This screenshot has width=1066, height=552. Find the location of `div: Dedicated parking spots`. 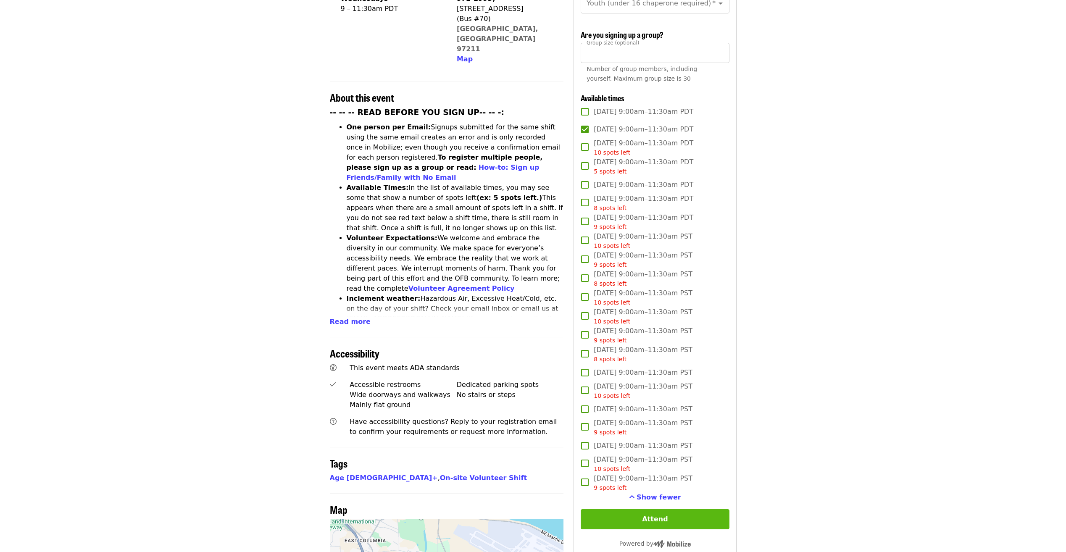

div: Dedicated parking spots is located at coordinates (510, 385).